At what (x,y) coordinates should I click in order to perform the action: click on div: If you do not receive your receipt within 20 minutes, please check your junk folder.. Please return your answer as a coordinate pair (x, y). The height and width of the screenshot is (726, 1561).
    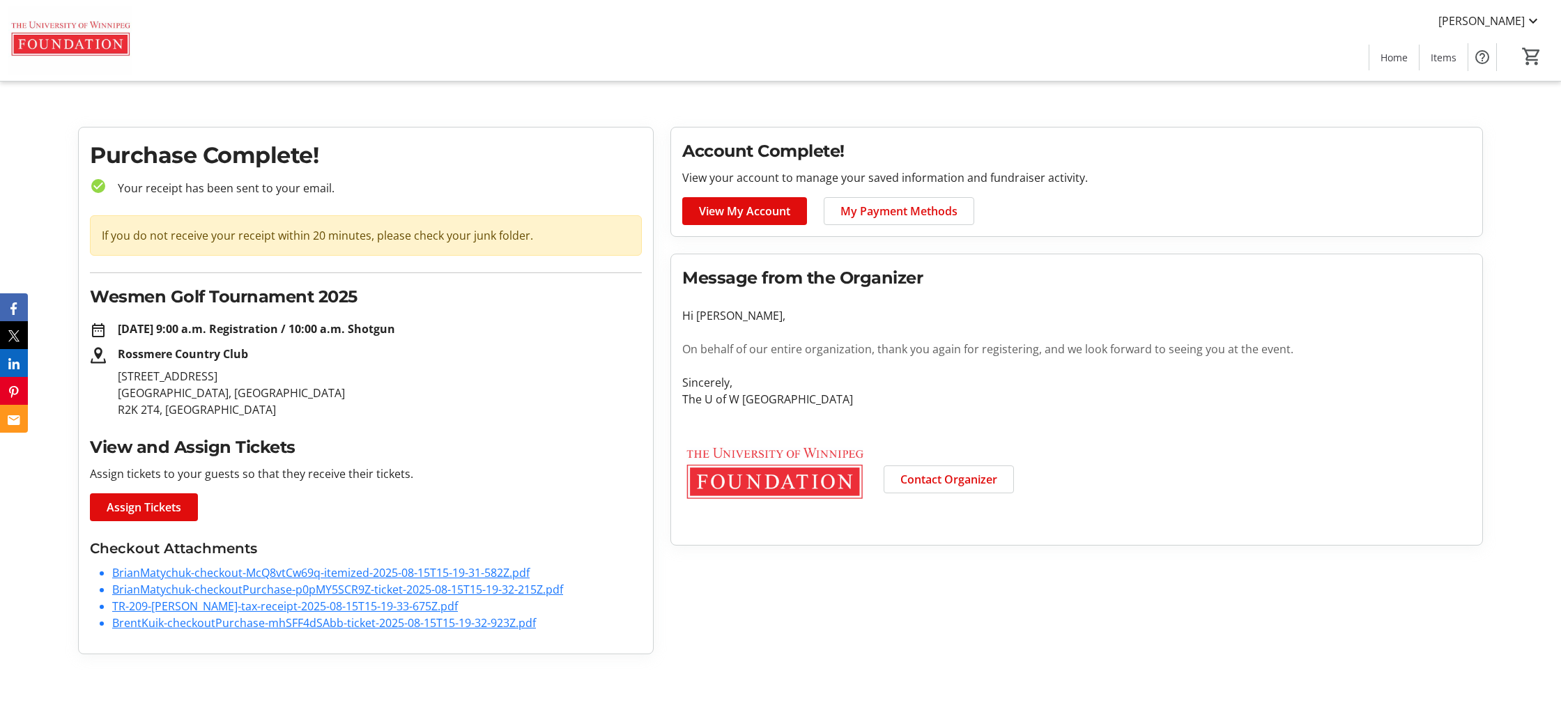
    Looking at the image, I should click on (366, 235).